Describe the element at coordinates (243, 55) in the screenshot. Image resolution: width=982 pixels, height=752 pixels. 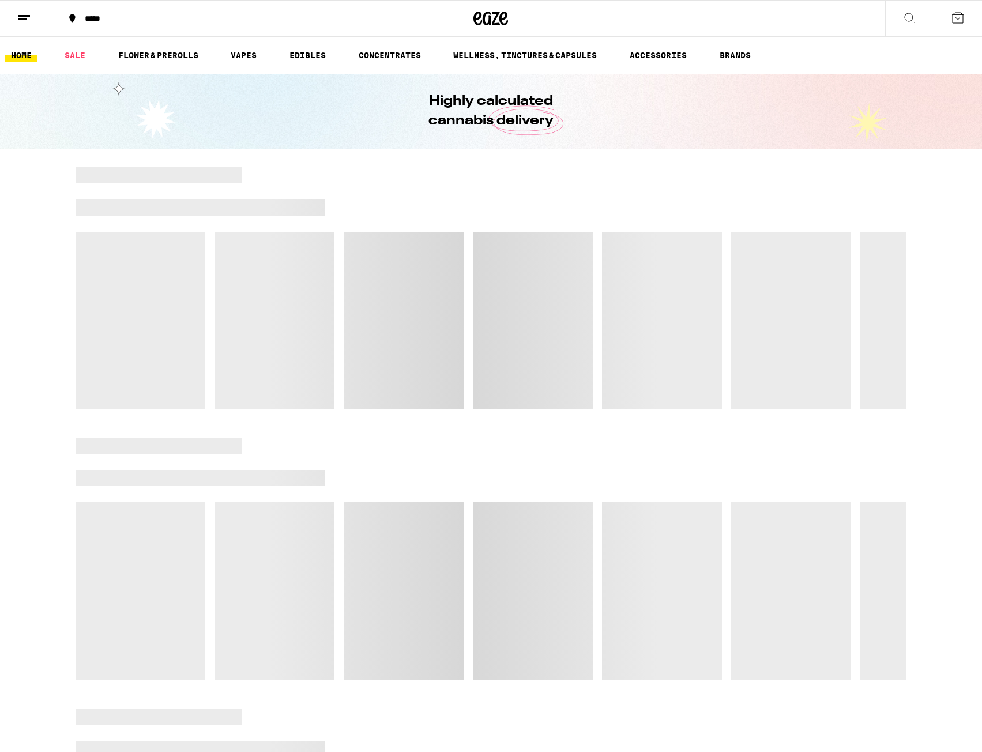
I see `a: VAPES` at that location.